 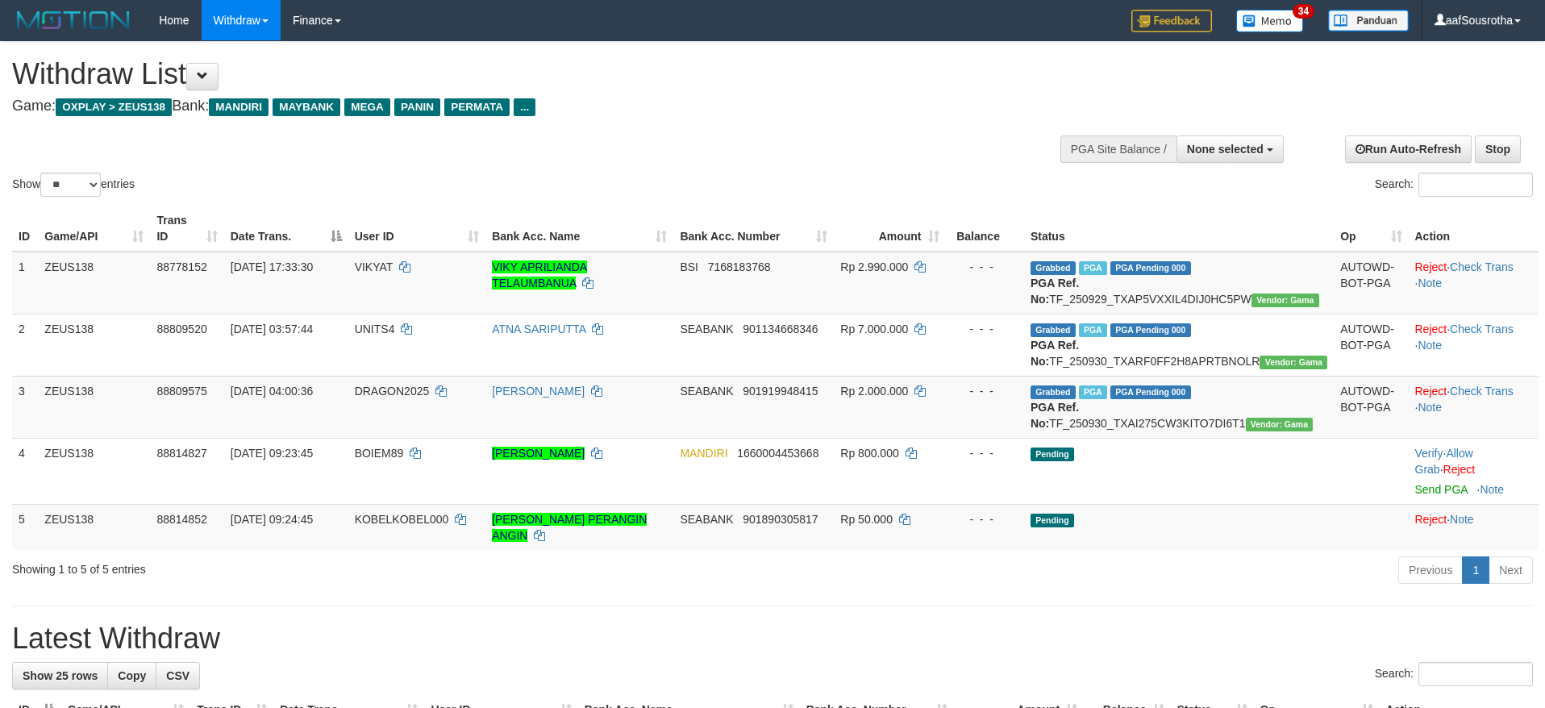 I want to click on td: 3, so click(x=25, y=406).